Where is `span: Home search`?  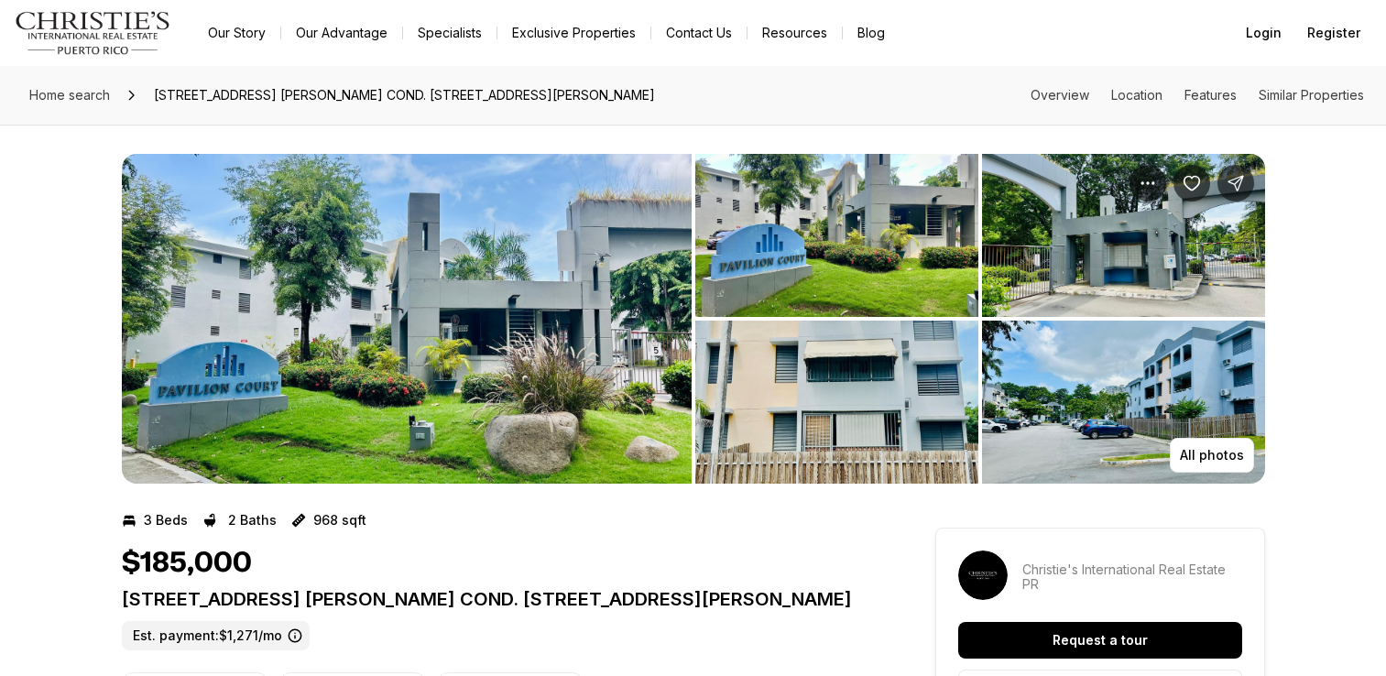
span: Home search is located at coordinates (70, 94).